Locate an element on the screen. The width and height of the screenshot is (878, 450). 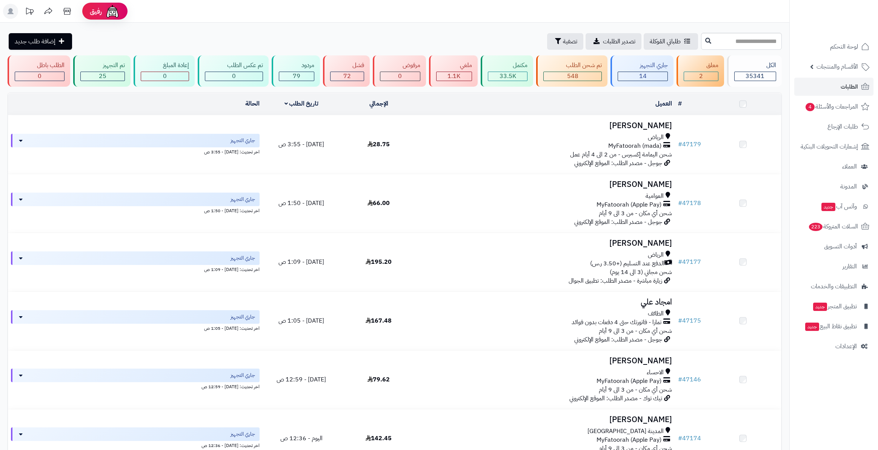
span: تطبيق نقاط البيع is located at coordinates (830, 327).